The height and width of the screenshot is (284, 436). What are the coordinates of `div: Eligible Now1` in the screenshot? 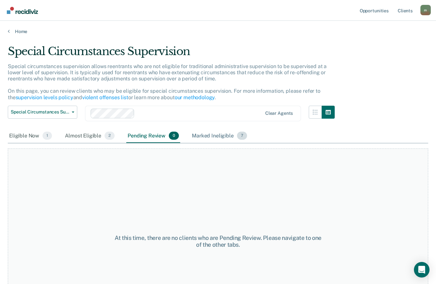 It's located at (31, 136).